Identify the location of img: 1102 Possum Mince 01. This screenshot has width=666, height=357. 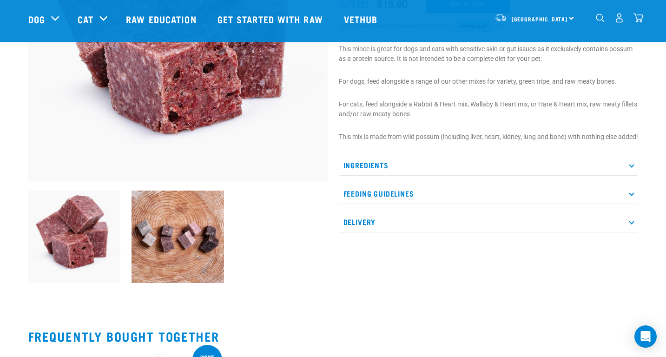
(74, 236).